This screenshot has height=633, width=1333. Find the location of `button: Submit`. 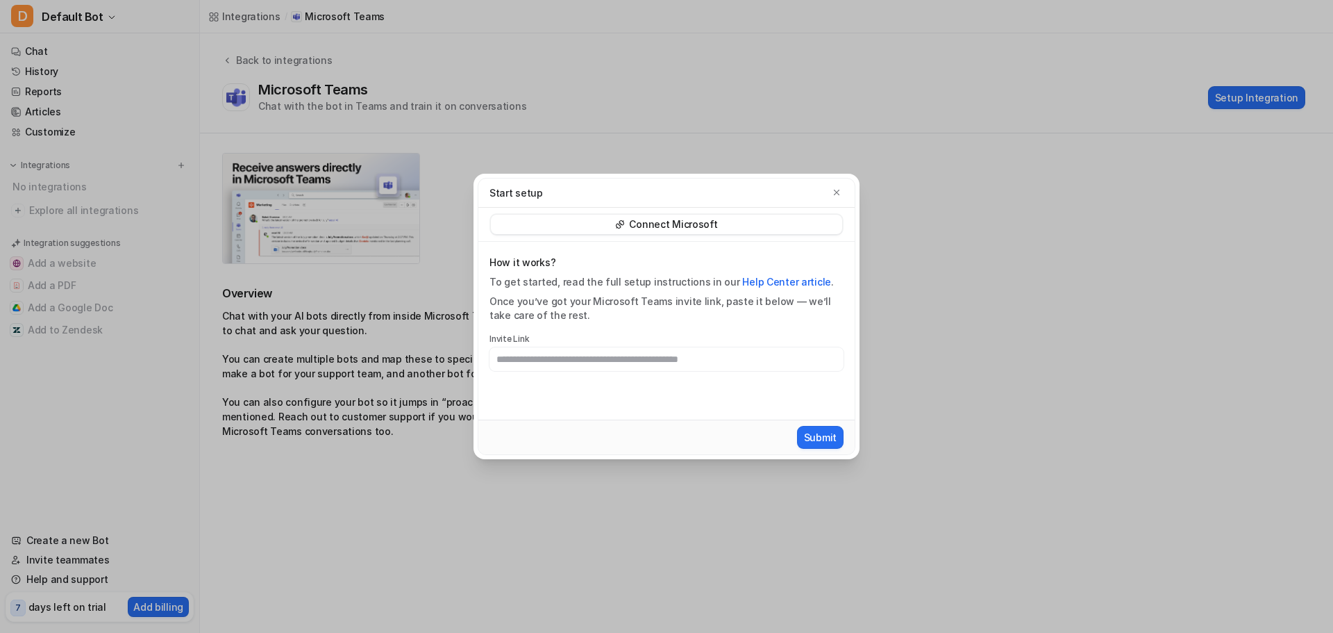

button: Submit is located at coordinates (820, 437).